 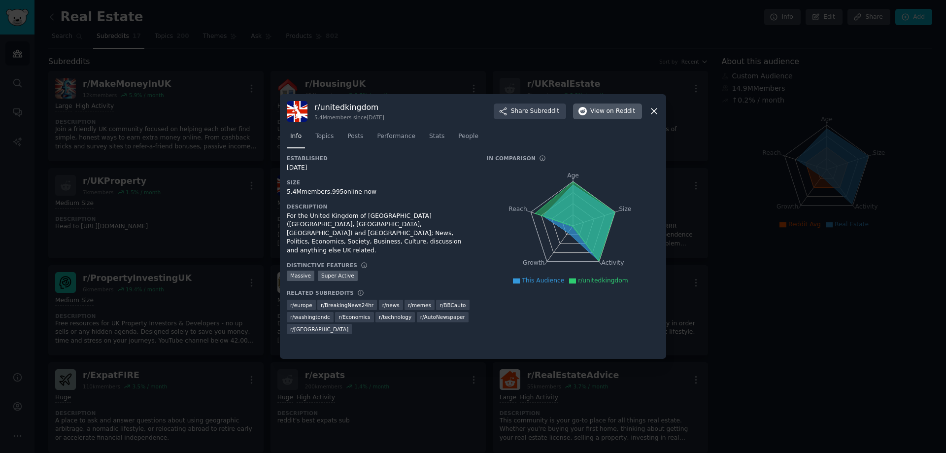 I want to click on a: Posts, so click(x=355, y=138).